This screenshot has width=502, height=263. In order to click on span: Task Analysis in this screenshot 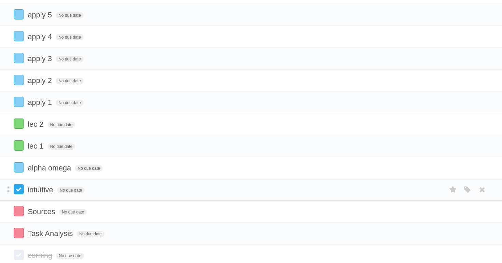, I will do `click(51, 233)`.